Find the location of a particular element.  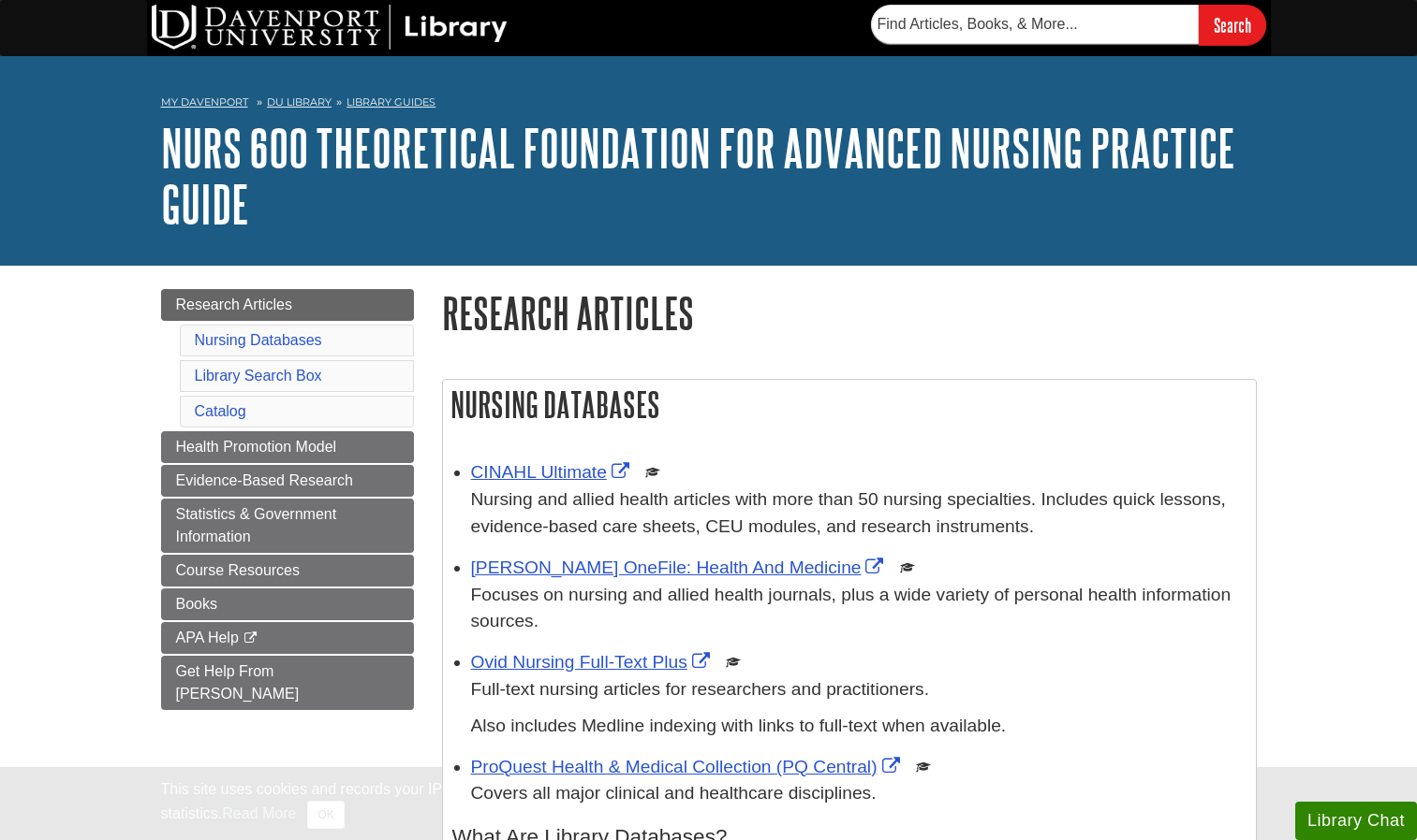

span: Course Resources is located at coordinates (238, 570).